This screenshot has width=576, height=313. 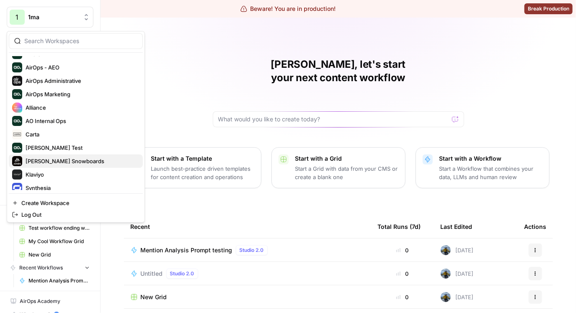 I want to click on button: Start with a GridStart a Grid with data from your CMS or create a blank one, so click(x=338, y=168).